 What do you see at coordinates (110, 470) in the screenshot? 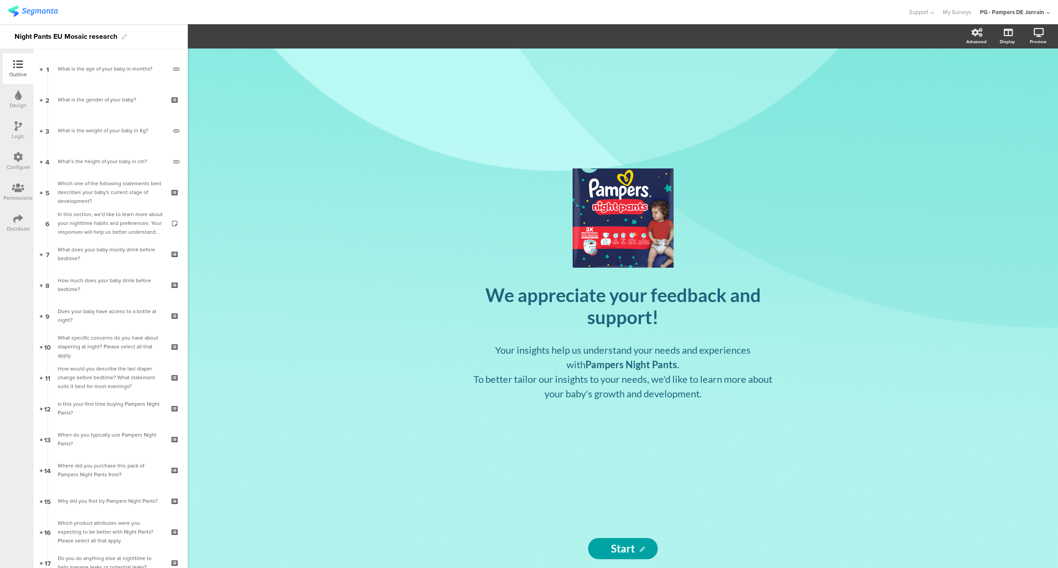
I see `div: Where did you purchase this pack of Pampers Night Pants from?` at bounding box center [110, 470].